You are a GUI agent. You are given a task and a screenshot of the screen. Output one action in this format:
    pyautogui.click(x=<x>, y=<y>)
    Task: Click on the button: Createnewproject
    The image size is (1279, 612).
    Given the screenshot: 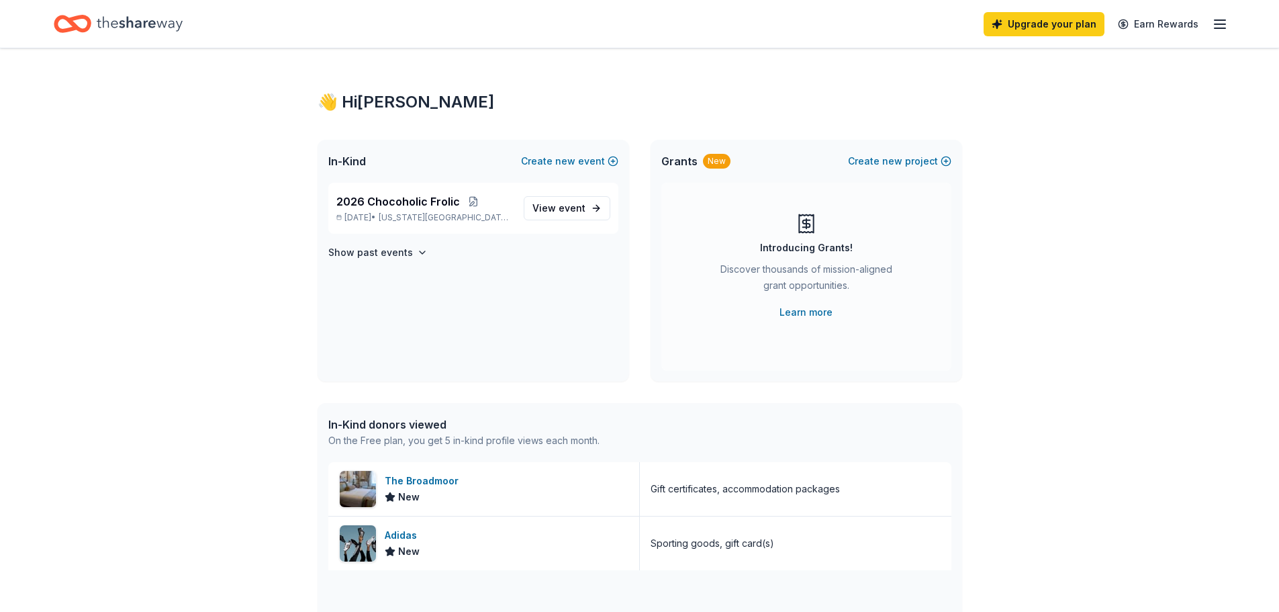 What is the action you would take?
    pyautogui.click(x=900, y=161)
    